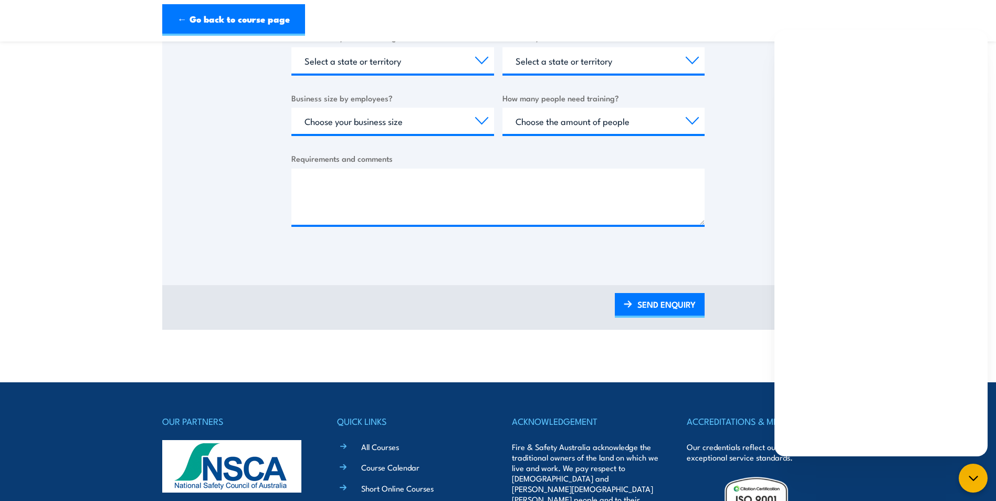 Image resolution: width=996 pixels, height=501 pixels. Describe the element at coordinates (393, 98) in the screenshot. I see `label: Business size by employees?` at that location.